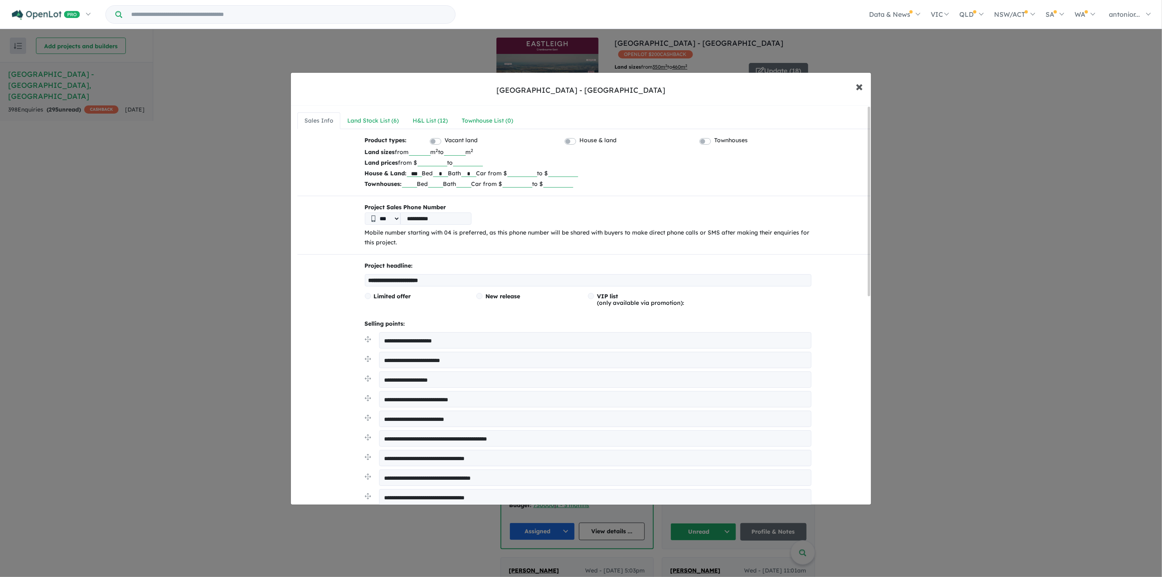  Describe the element at coordinates (386, 173) in the screenshot. I see `b: House & Land:` at that location.